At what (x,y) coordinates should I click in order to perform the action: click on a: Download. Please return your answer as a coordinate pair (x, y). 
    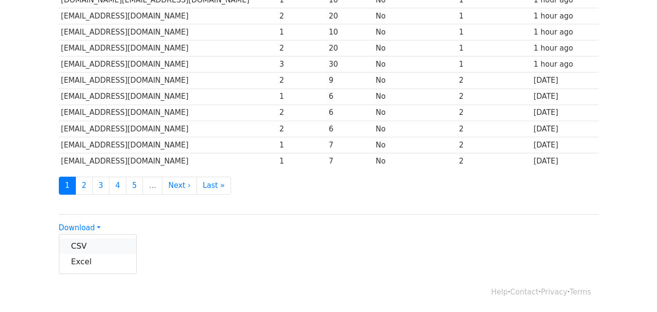
    Looking at the image, I should click on (80, 228).